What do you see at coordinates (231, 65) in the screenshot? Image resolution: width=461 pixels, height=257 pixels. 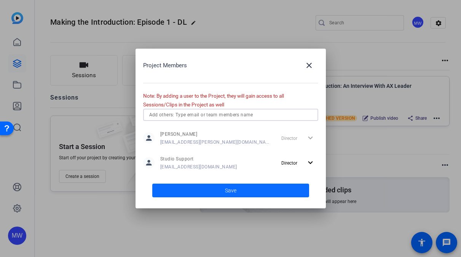 I see `div: Project Members` at bounding box center [231, 65].